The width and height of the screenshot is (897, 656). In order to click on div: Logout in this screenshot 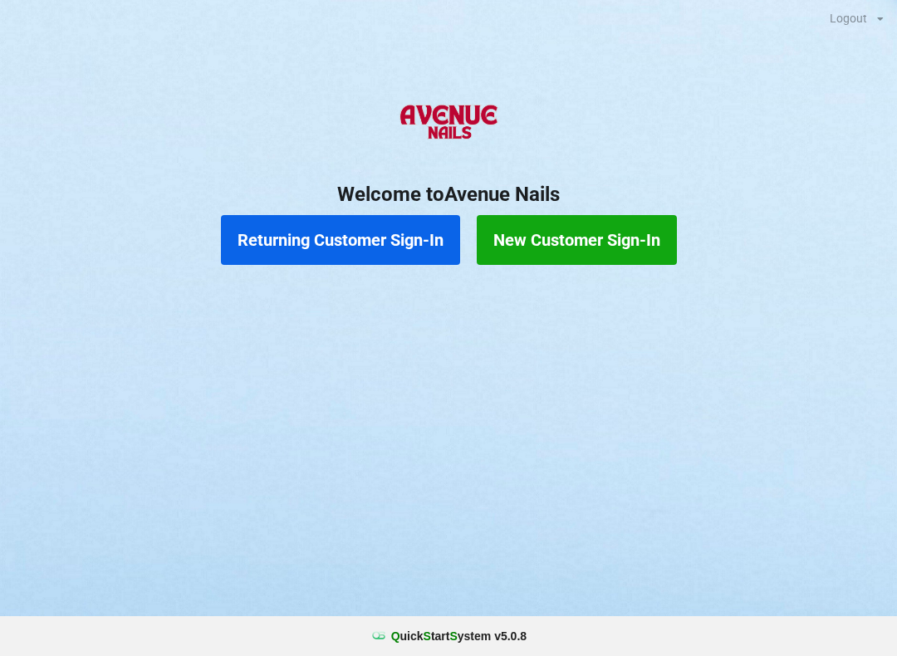, I will do `click(848, 18)`.